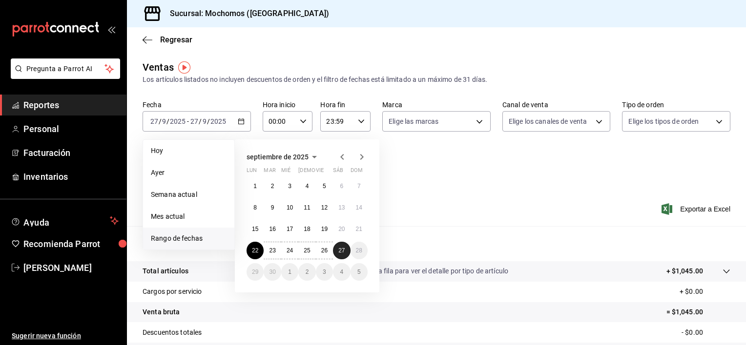 Image resolution: width=746 pixels, height=345 pixels. Describe the element at coordinates (167, 40) in the screenshot. I see `button: Regresar` at that location.